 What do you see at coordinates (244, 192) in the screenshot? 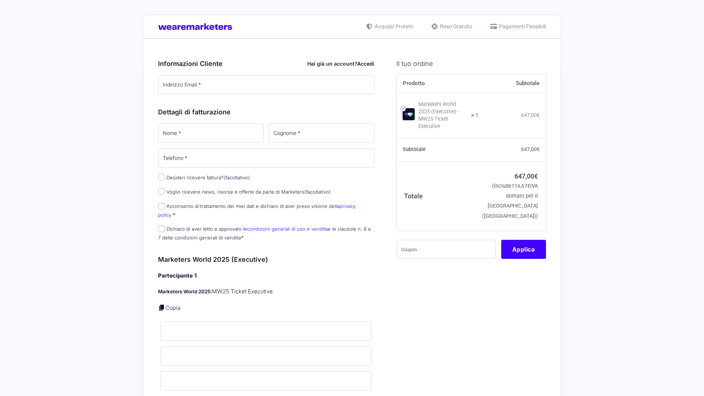
I see `label: Voglio ricevere news, risorse e offerte da parte di Marketers` at bounding box center [244, 192].